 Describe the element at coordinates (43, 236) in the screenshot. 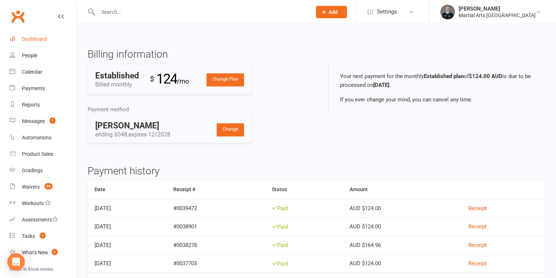

I see `a: Tasks 1` at that location.